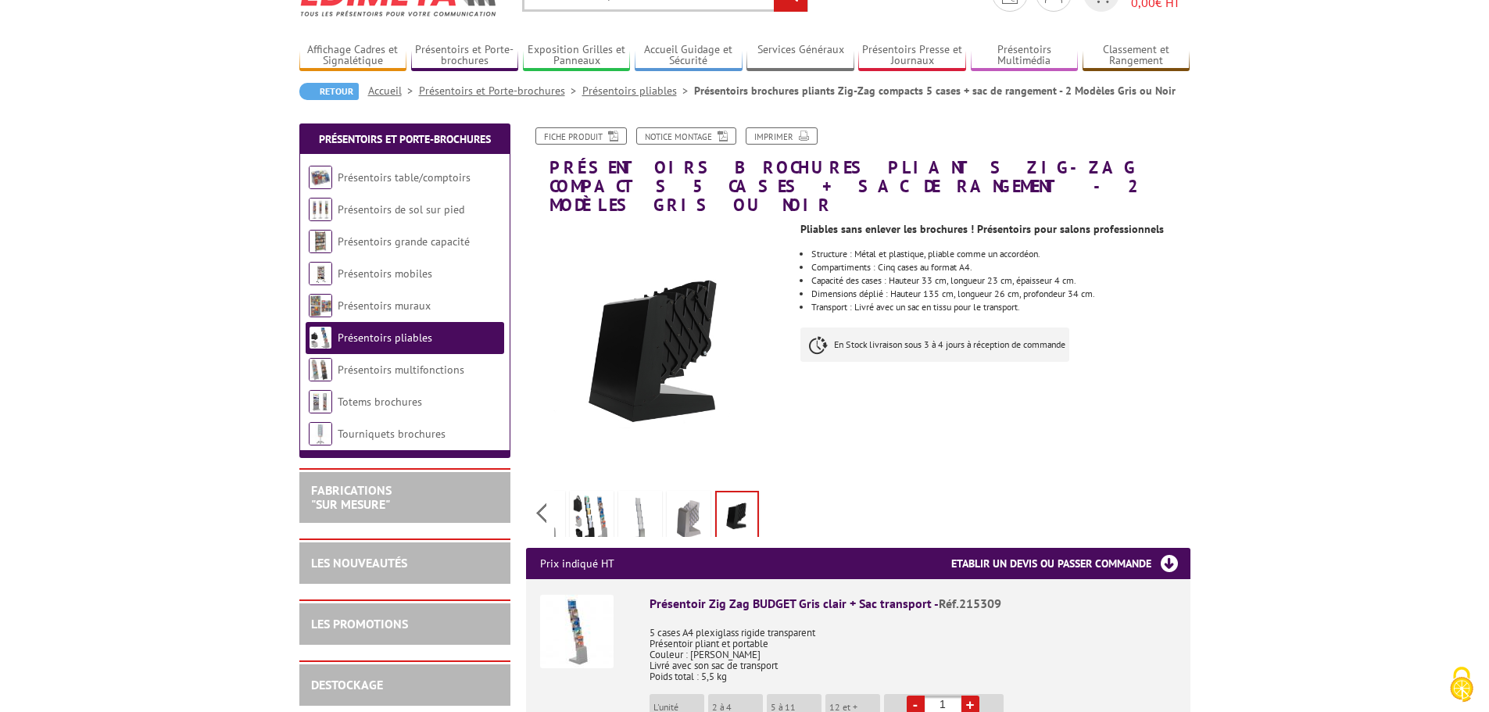 This screenshot has width=1489, height=712. I want to click on h3: Etablir un devis ou passer commande, so click(1071, 564).